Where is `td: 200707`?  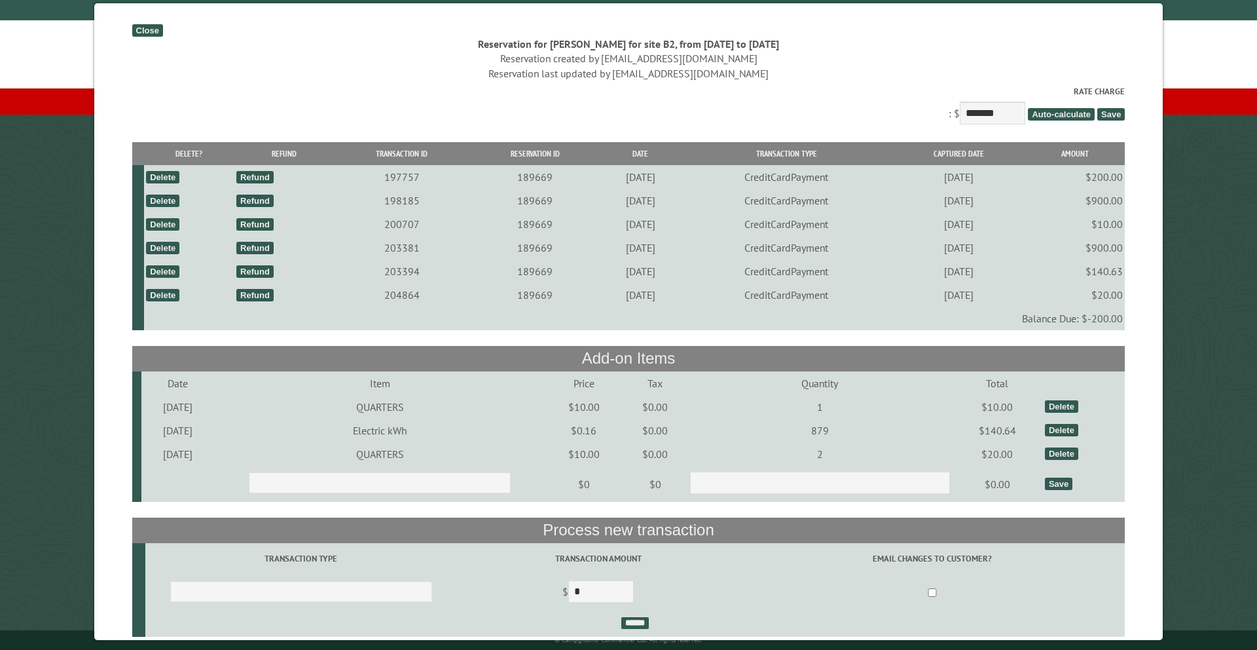 td: 200707 is located at coordinates (402, 224).